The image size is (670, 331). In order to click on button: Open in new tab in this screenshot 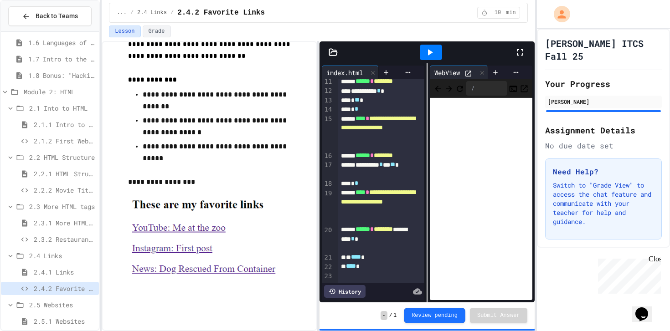, I will do `click(524, 88)`.